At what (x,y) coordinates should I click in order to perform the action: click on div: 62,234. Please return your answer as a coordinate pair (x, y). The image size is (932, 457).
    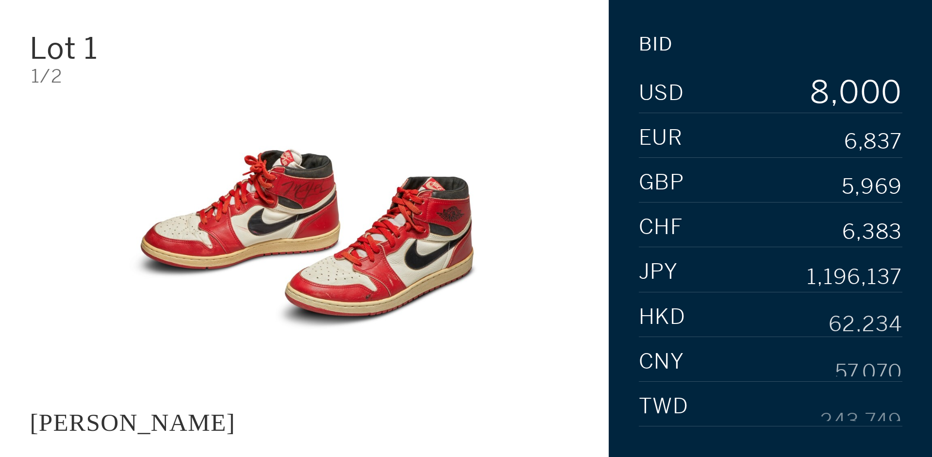
    Looking at the image, I should click on (866, 321).